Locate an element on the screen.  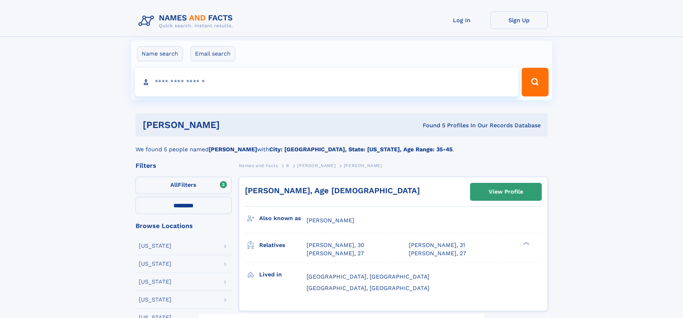
span: All is located at coordinates (174, 185).